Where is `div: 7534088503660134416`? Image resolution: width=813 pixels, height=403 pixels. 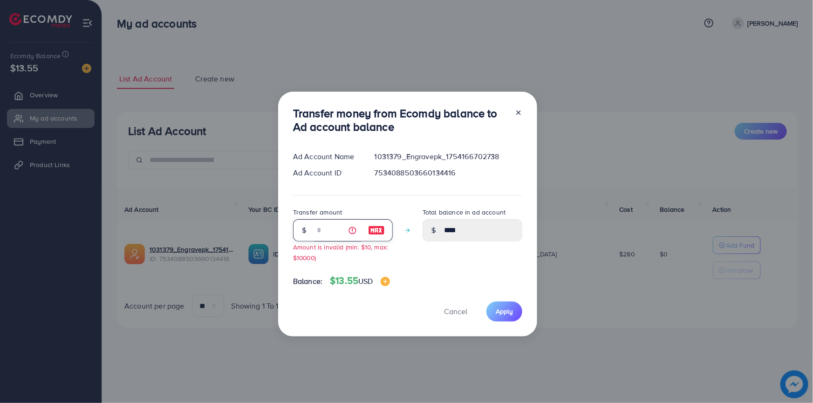
div: 7534088503660134416 is located at coordinates (448, 173).